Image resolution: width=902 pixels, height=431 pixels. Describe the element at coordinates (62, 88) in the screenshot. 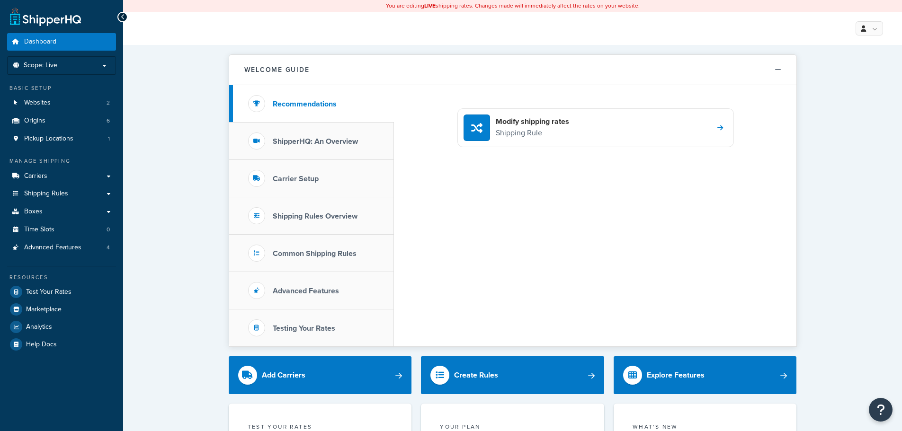

I see `div: Basic Setup` at that location.